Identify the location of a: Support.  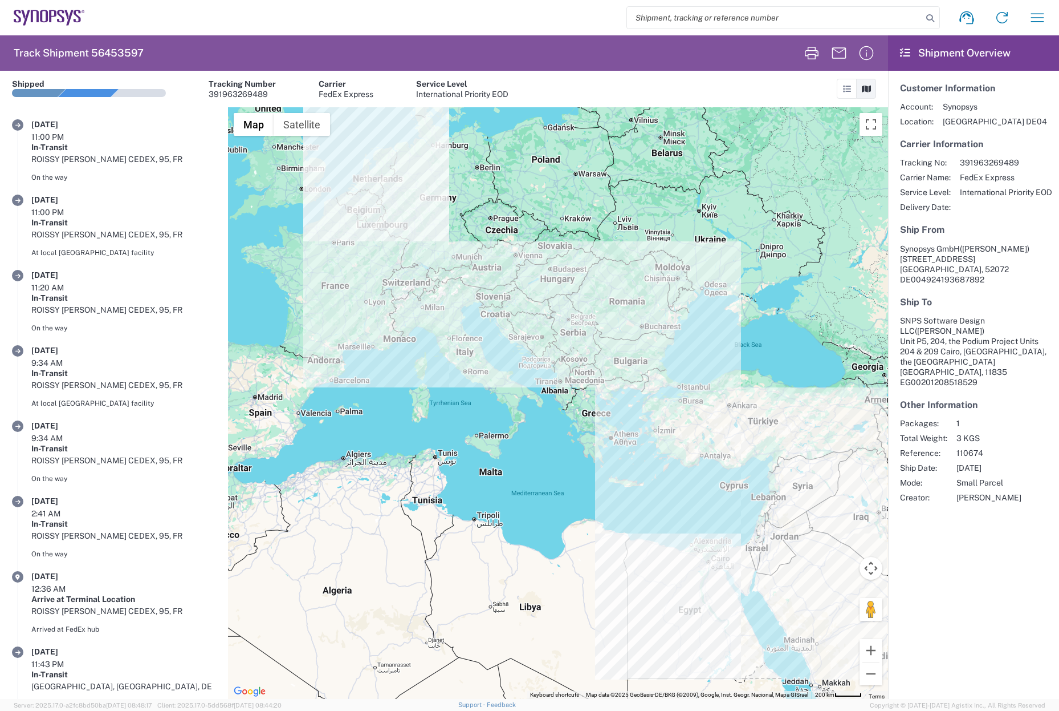
(473, 704).